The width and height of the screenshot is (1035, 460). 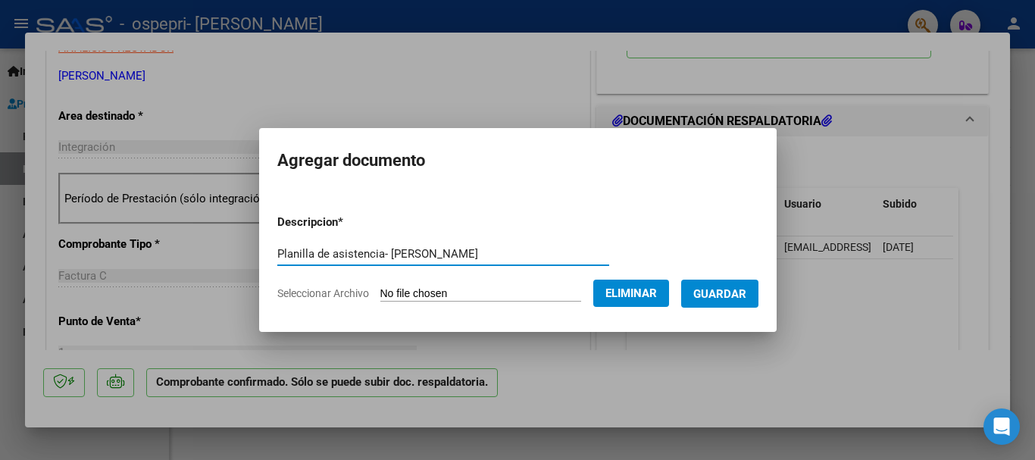 What do you see at coordinates (631, 293) in the screenshot?
I see `span: Eliminar` at bounding box center [631, 293].